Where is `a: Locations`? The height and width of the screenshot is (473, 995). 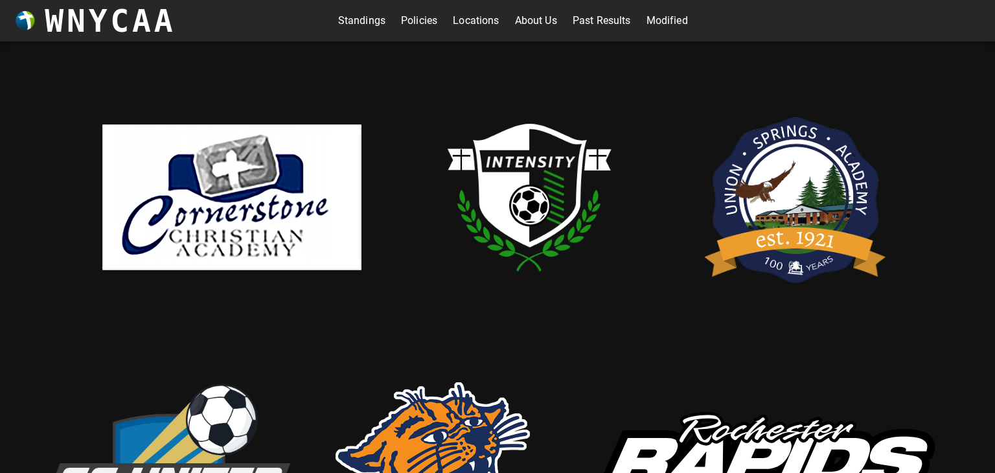
a: Locations is located at coordinates (475, 21).